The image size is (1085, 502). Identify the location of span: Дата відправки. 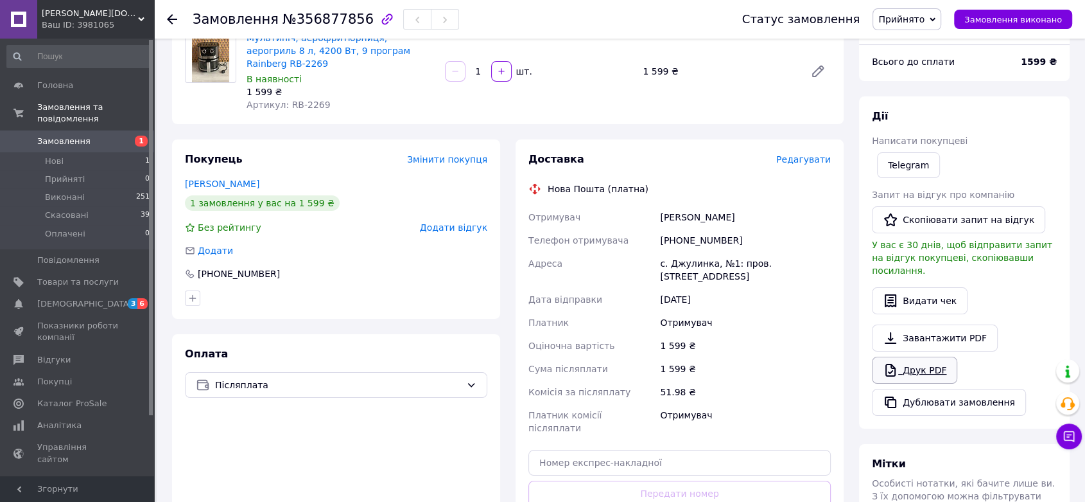
(565, 299).